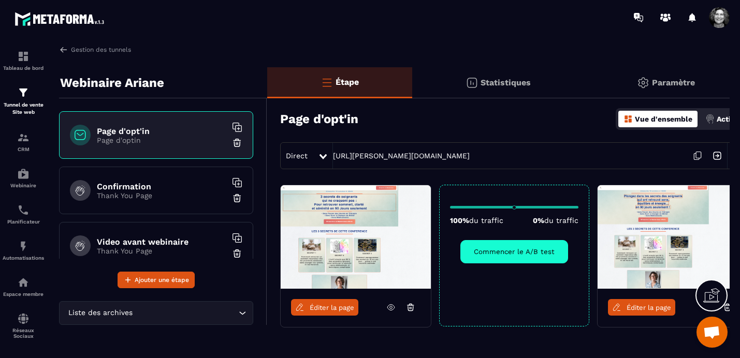 Image resolution: width=740 pixels, height=358 pixels. Describe the element at coordinates (347, 82) in the screenshot. I see `p: Étape` at that location.